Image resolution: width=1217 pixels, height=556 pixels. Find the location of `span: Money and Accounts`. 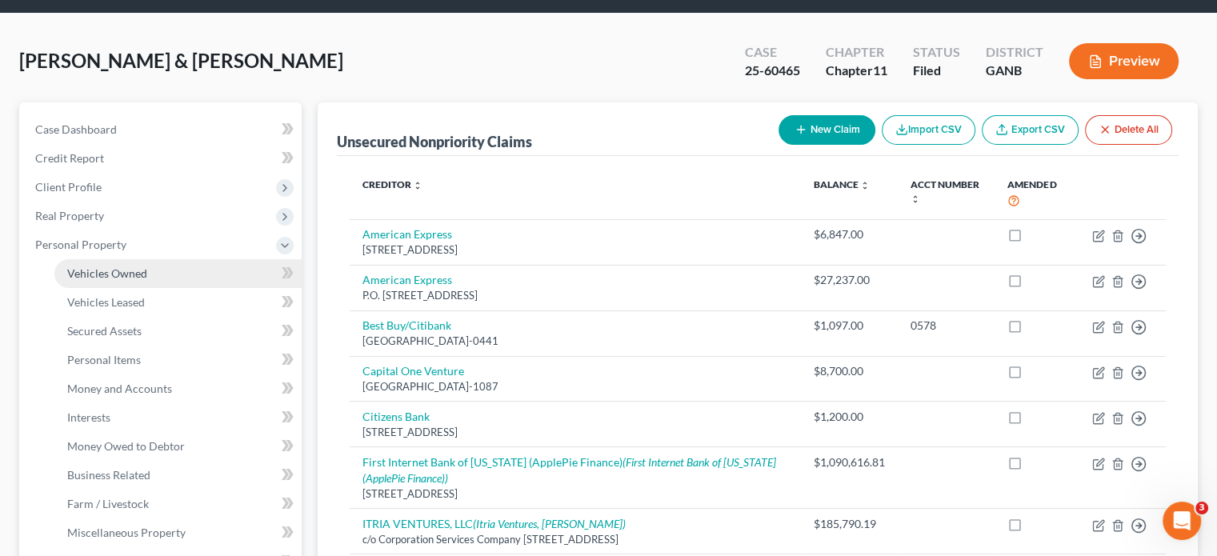

span: Money and Accounts is located at coordinates (119, 388).